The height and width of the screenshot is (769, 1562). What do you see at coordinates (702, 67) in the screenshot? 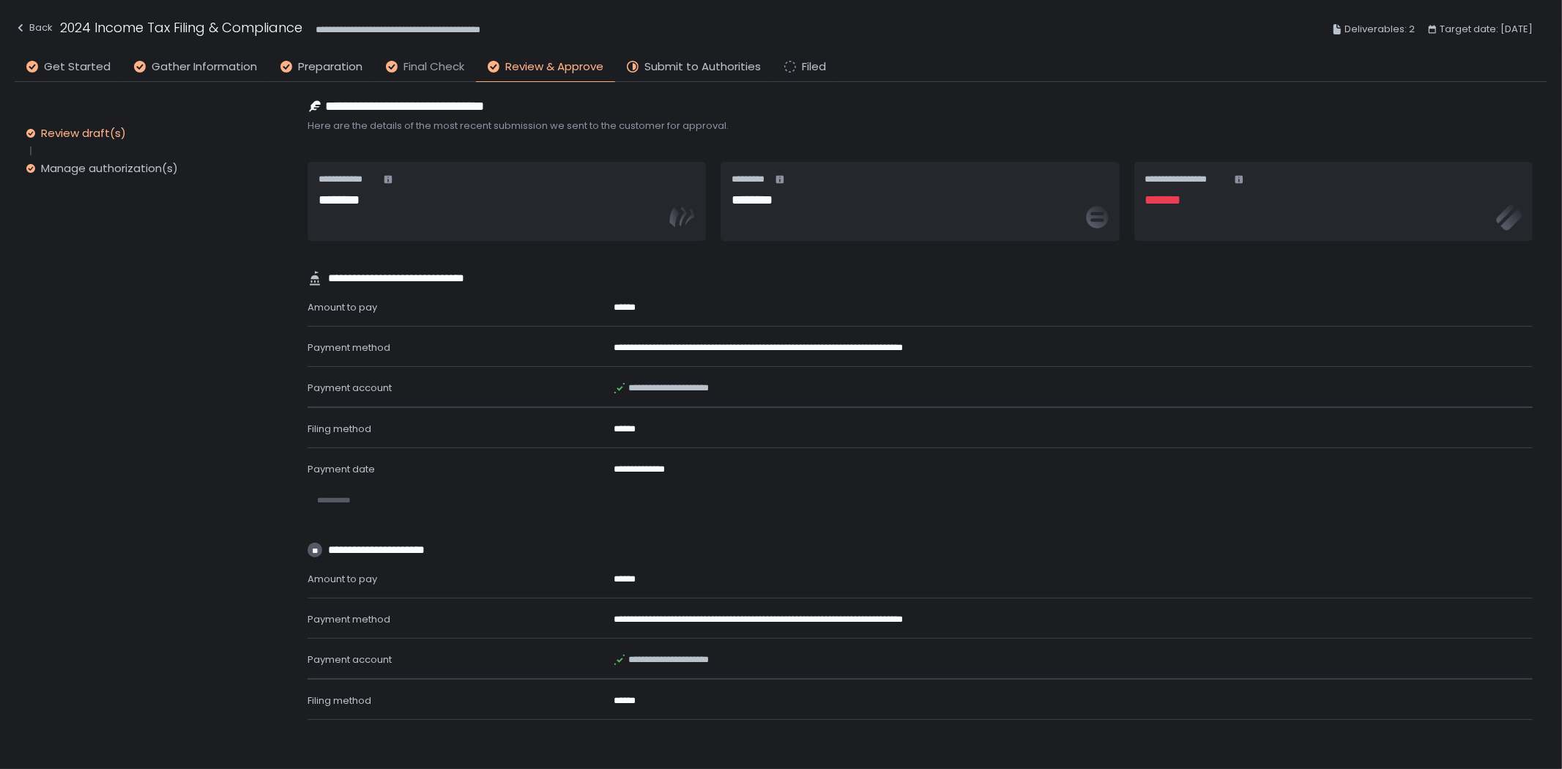
I see `span: Submit to Authorities` at bounding box center [702, 67].